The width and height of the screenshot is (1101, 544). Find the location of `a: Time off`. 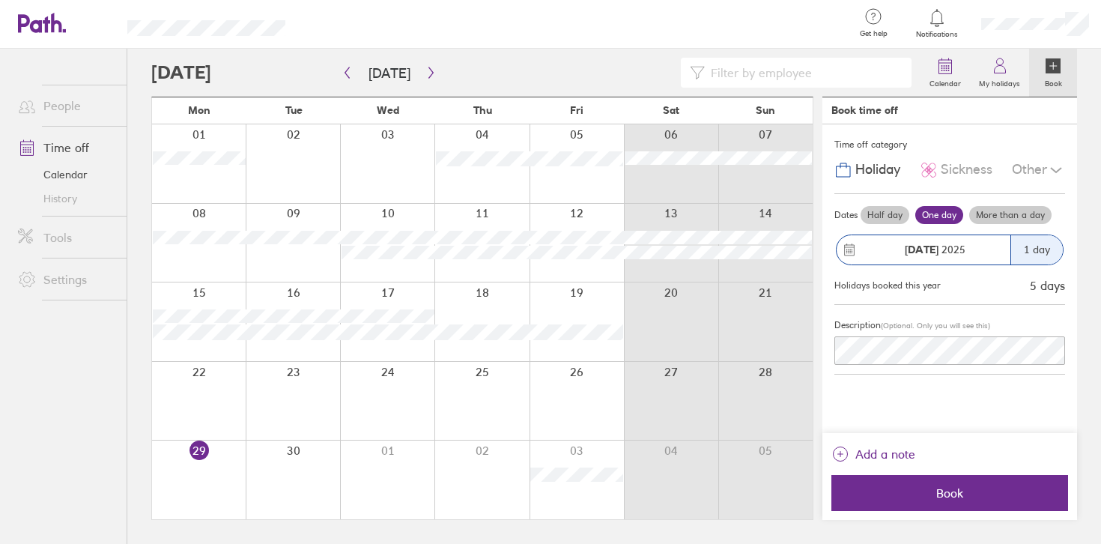

a: Time off is located at coordinates (66, 148).